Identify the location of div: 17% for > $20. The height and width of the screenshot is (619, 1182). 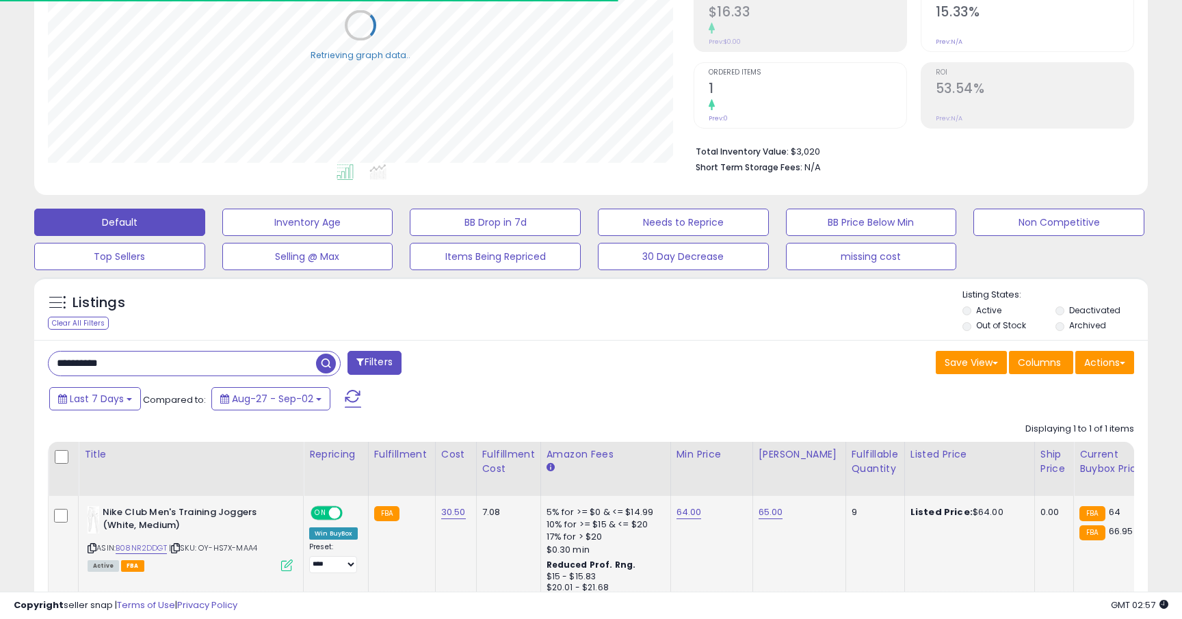
(603, 537).